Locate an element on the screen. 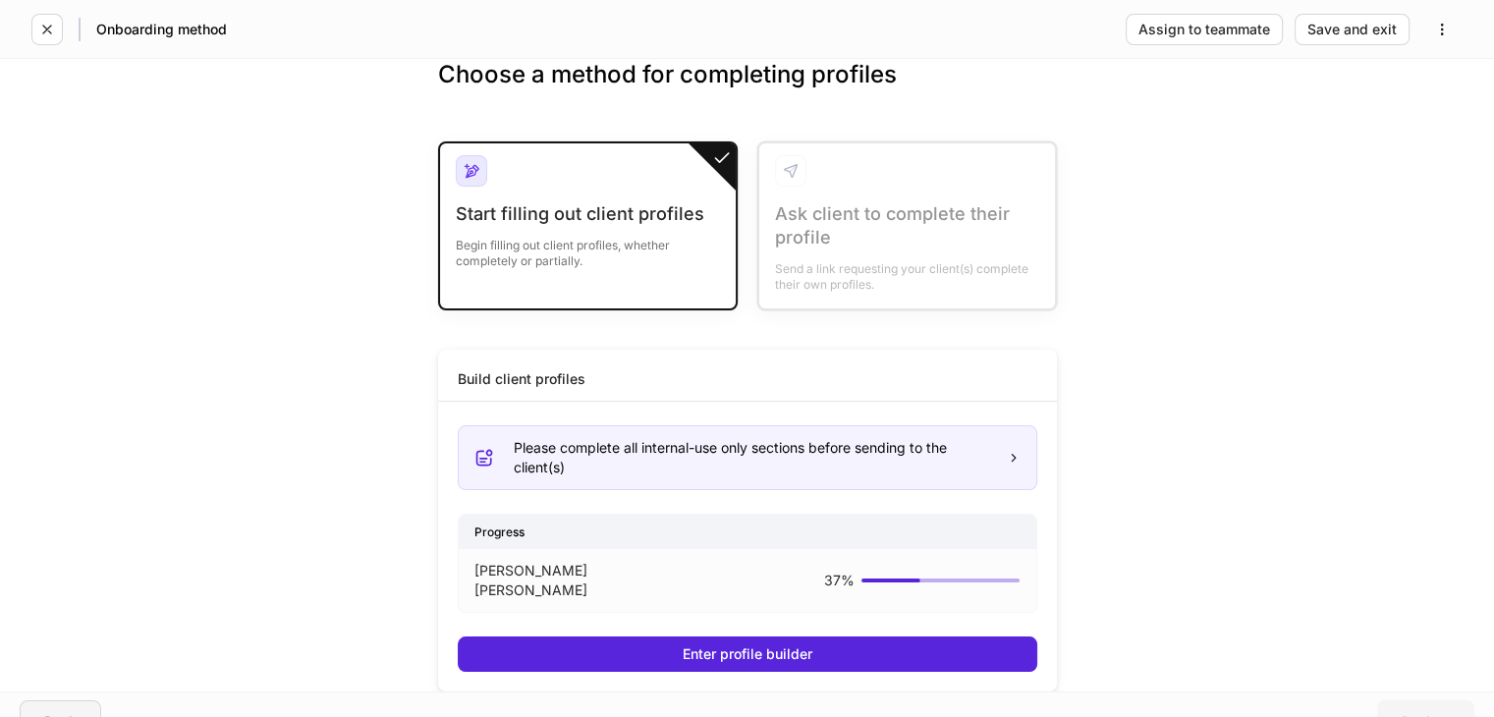  div: Please complete all internal-use only sections before sending to the client(s) is located at coordinates (752, 458).